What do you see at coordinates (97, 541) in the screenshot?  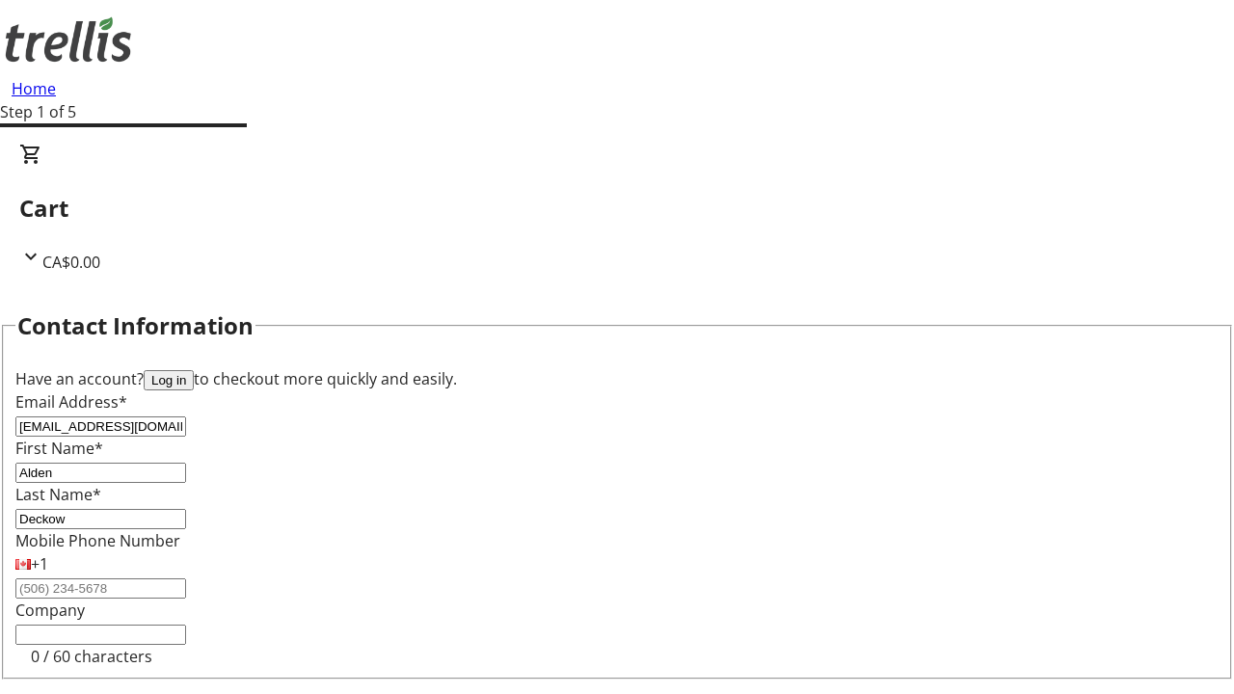 I see `label: Mobile Phone Number` at bounding box center [97, 541].